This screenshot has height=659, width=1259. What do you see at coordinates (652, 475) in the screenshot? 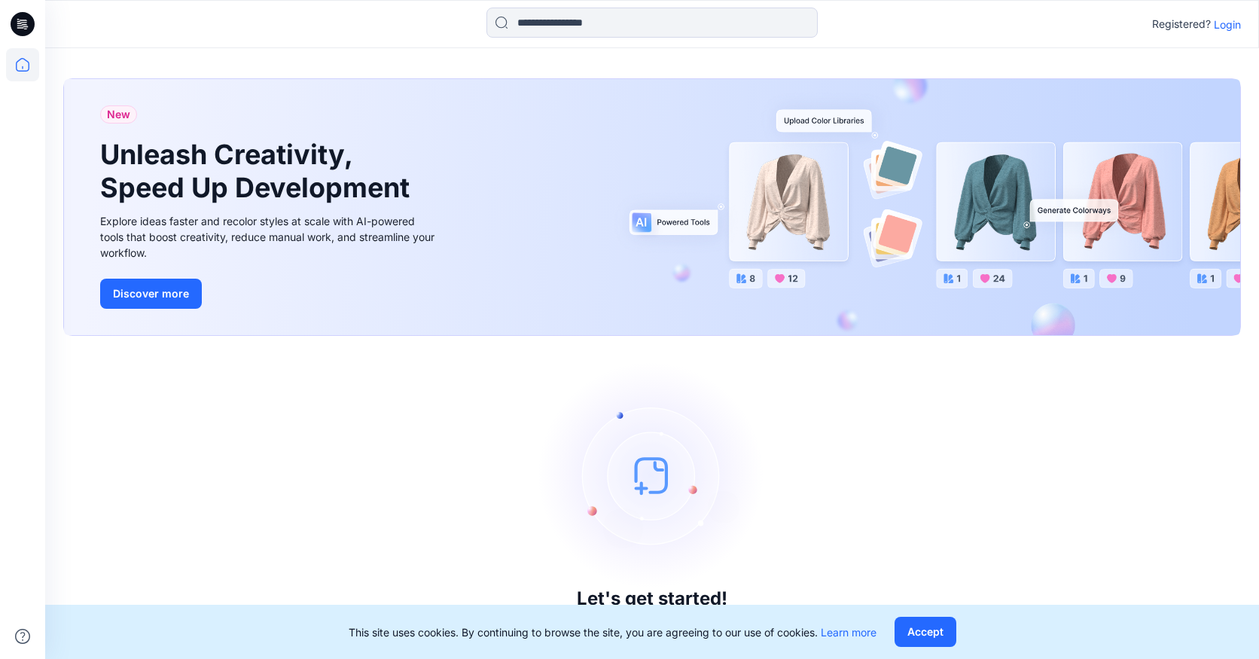
I see `img: empty-state-image.svg` at bounding box center [652, 475].